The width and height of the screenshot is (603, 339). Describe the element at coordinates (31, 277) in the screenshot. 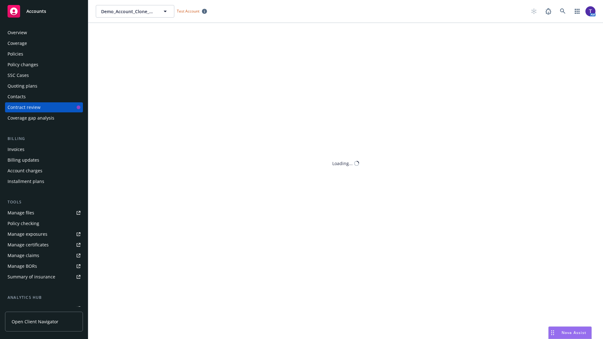

I see `div: Summary of insurance` at that location.